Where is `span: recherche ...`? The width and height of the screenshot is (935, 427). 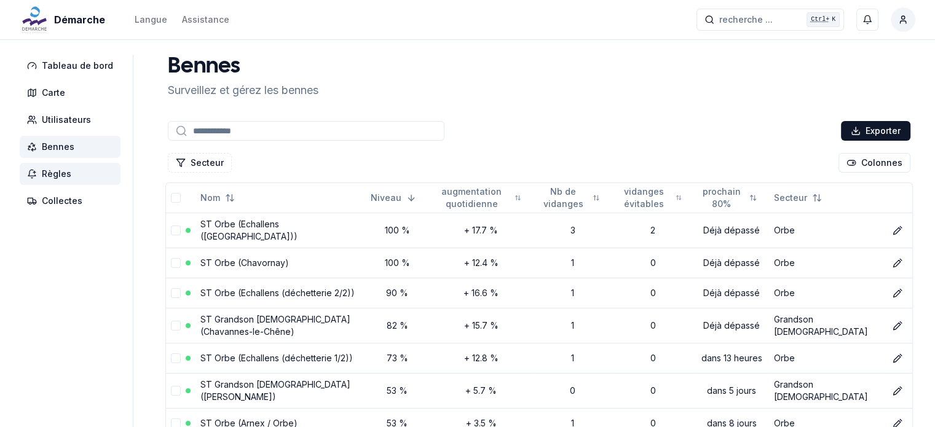 span: recherche ... is located at coordinates (746, 20).